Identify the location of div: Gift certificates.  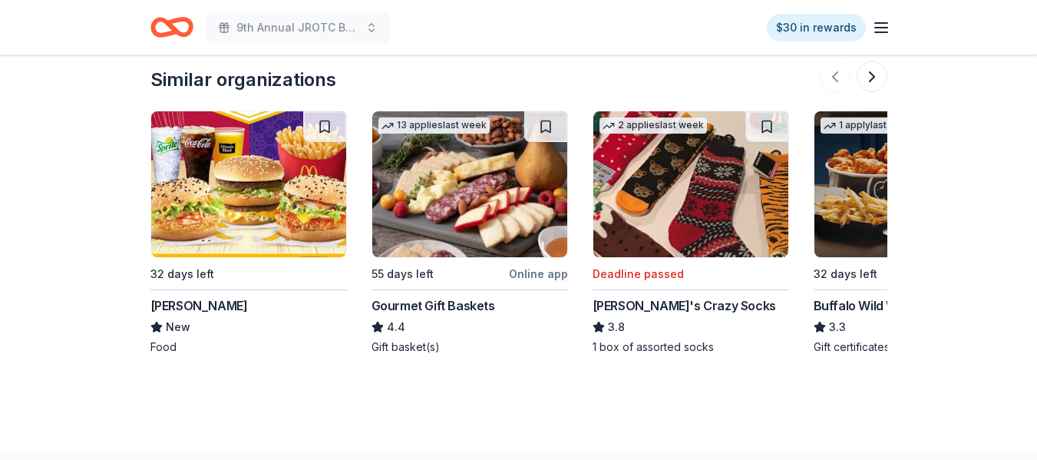
(912, 347).